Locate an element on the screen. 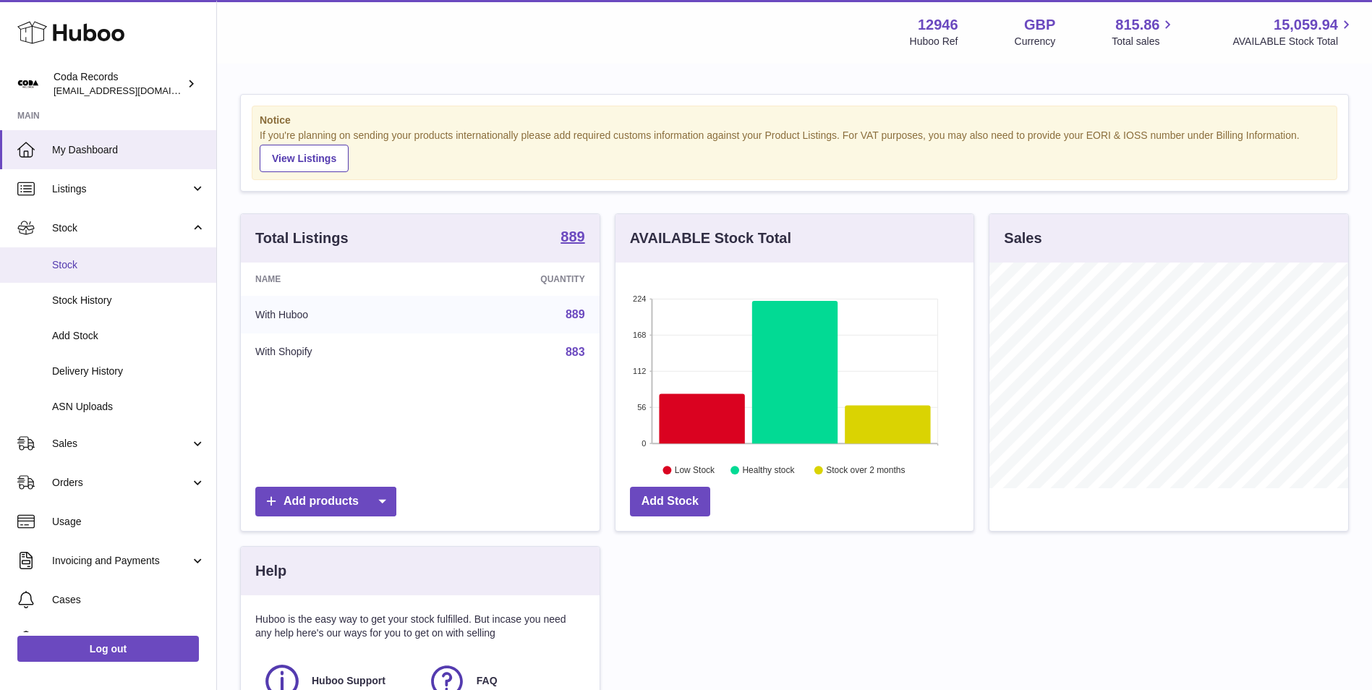 This screenshot has width=1372, height=690. h3: AVAILABLE Stock Total is located at coordinates (710, 238).